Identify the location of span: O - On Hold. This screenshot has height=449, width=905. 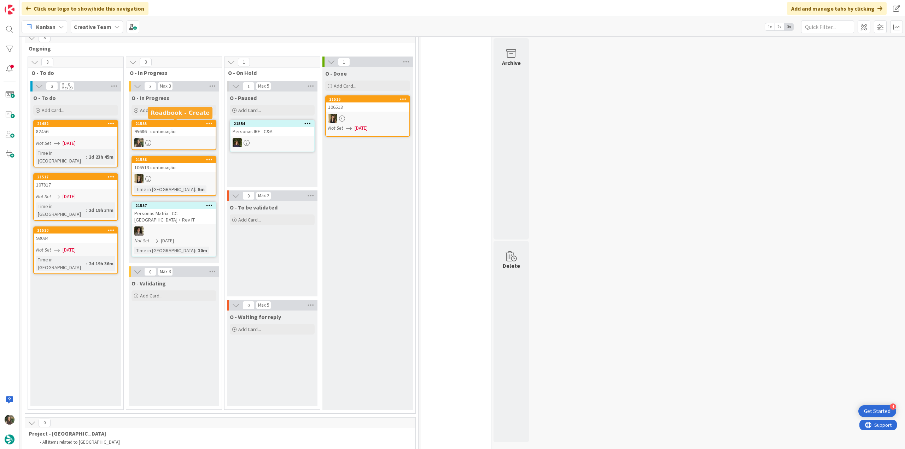
(269, 73).